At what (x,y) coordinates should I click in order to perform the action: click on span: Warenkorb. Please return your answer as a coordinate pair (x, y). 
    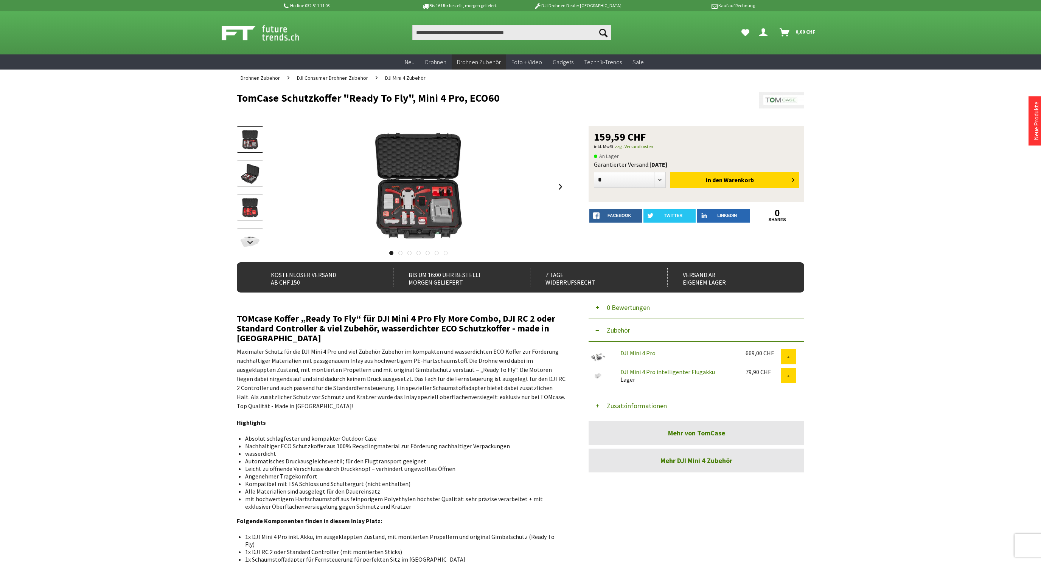
    Looking at the image, I should click on (739, 180).